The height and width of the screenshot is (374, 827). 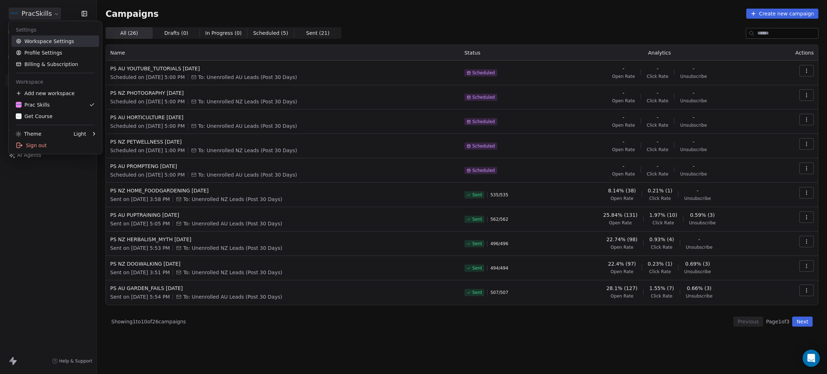 I want to click on a: Workspace Settings, so click(x=55, y=41).